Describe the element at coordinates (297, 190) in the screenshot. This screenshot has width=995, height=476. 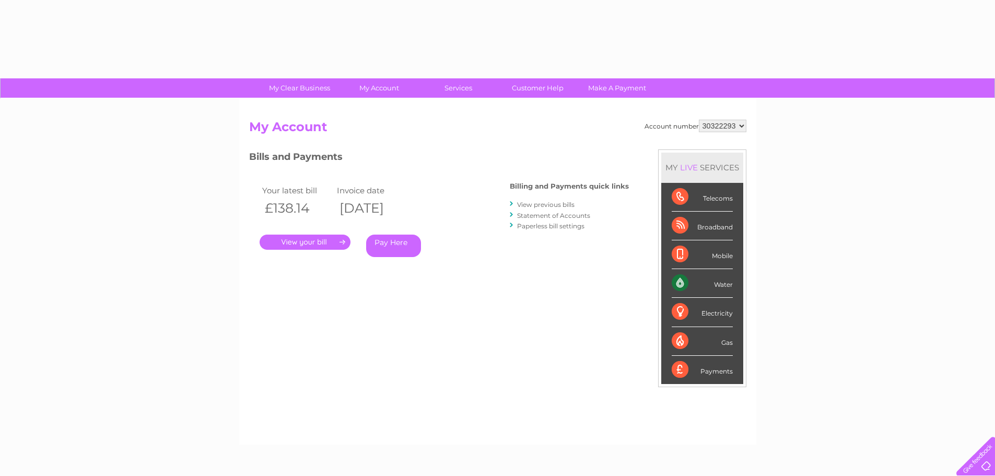
I see `td: Your latest bill` at that location.